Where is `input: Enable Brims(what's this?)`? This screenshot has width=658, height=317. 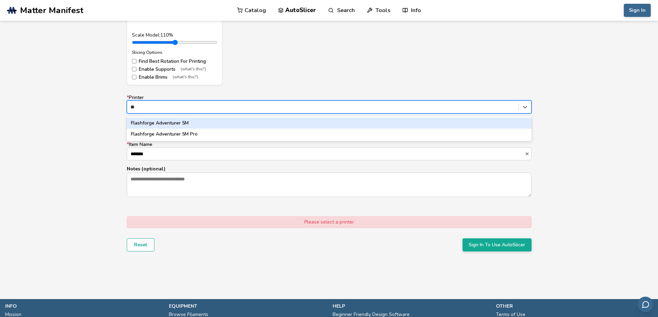
input: Enable Brims(what's this?) is located at coordinates (134, 77).